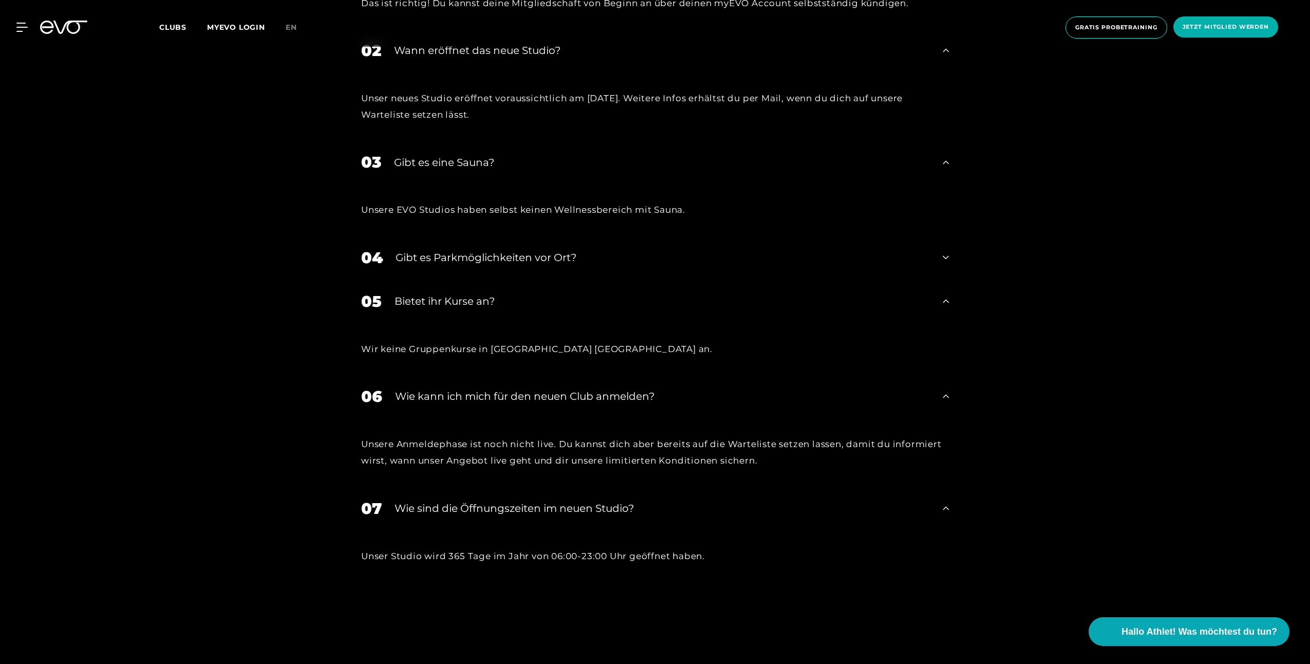  Describe the element at coordinates (236, 27) in the screenshot. I see `a: MYEVO LOGIN` at that location.